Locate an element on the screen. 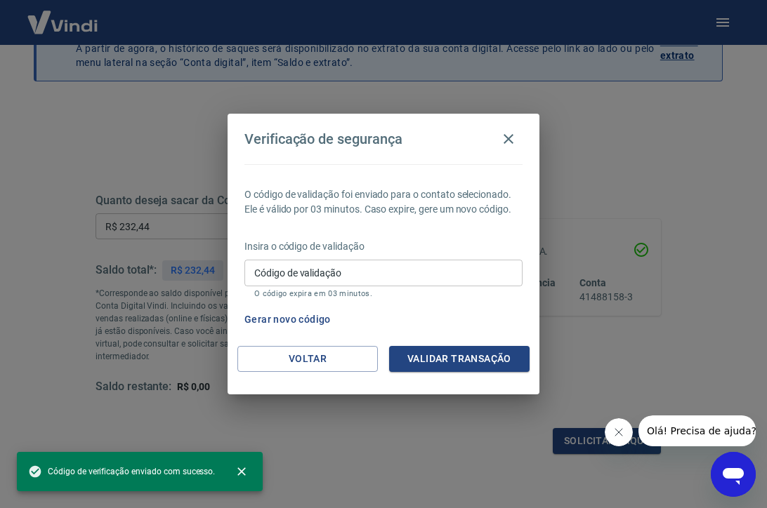 This screenshot has height=508, width=767. p: Insira o código de validação is located at coordinates (383, 246).